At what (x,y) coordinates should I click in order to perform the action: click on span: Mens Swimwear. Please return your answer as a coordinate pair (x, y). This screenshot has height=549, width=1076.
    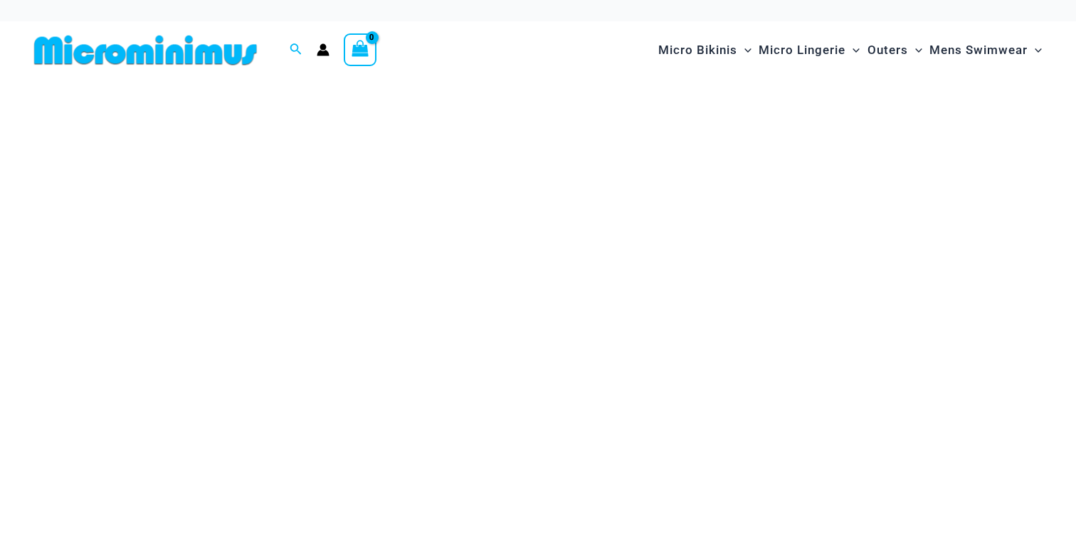
    Looking at the image, I should click on (979, 50).